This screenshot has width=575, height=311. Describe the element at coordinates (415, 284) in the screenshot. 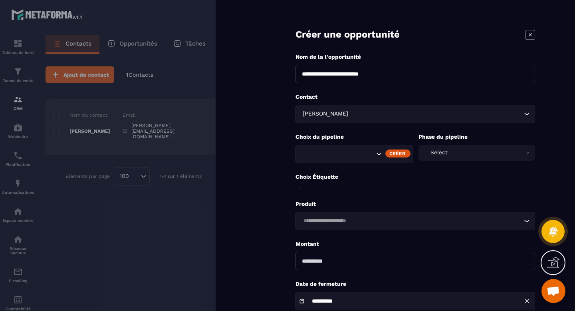

I see `p: Date de fermeture` at that location.